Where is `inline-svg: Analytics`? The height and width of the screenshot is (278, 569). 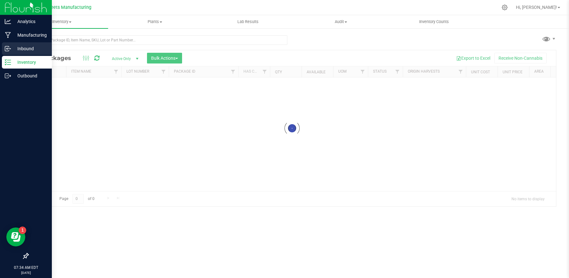
inline-svg: Analytics is located at coordinates (8, 21).